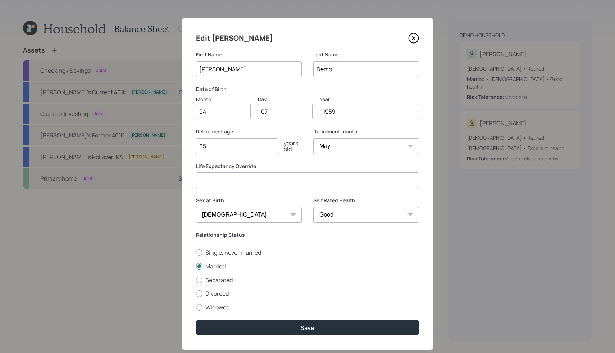  I want to click on input: Year, so click(369, 111).